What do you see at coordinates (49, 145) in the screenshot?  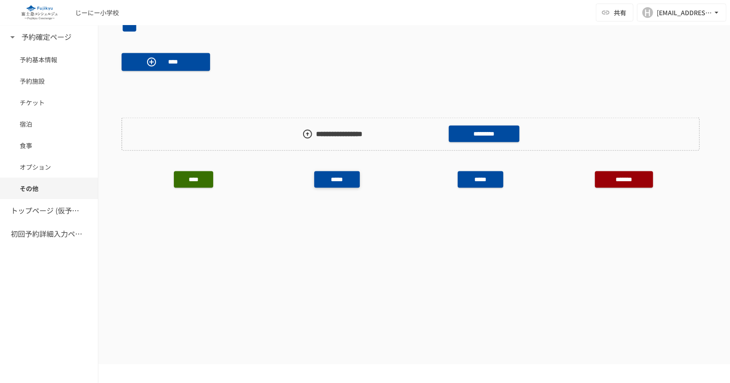 I see `span: 食事` at bounding box center [49, 145].